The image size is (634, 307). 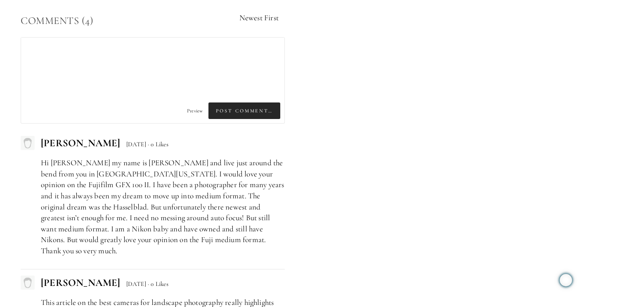 What do you see at coordinates (244, 111) in the screenshot?
I see `span: Post Comment…` at bounding box center [244, 111].